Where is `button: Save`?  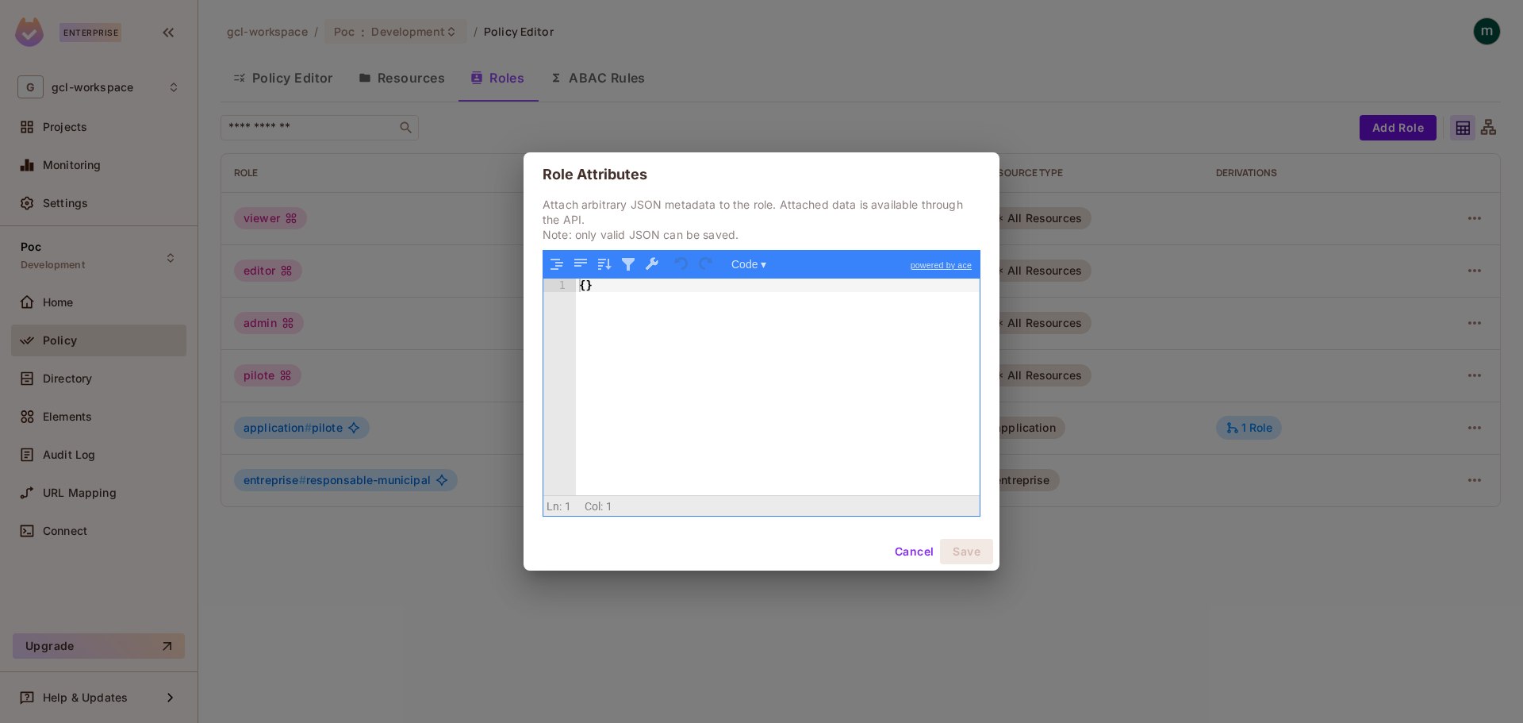 button: Save is located at coordinates (966, 551).